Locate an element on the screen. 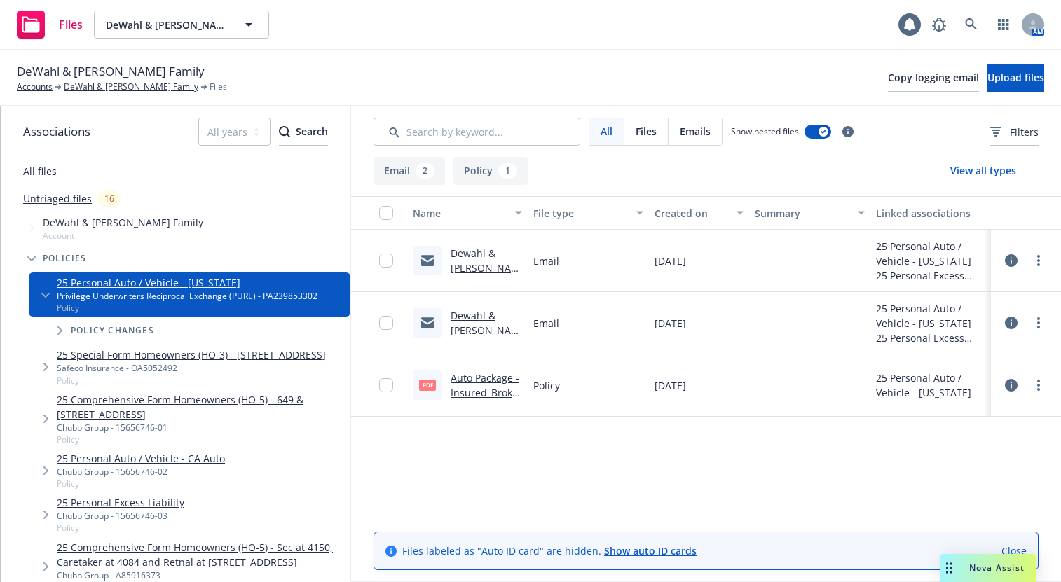  a: 25 Personal Auto / Vehicle - CA Auto is located at coordinates (141, 458).